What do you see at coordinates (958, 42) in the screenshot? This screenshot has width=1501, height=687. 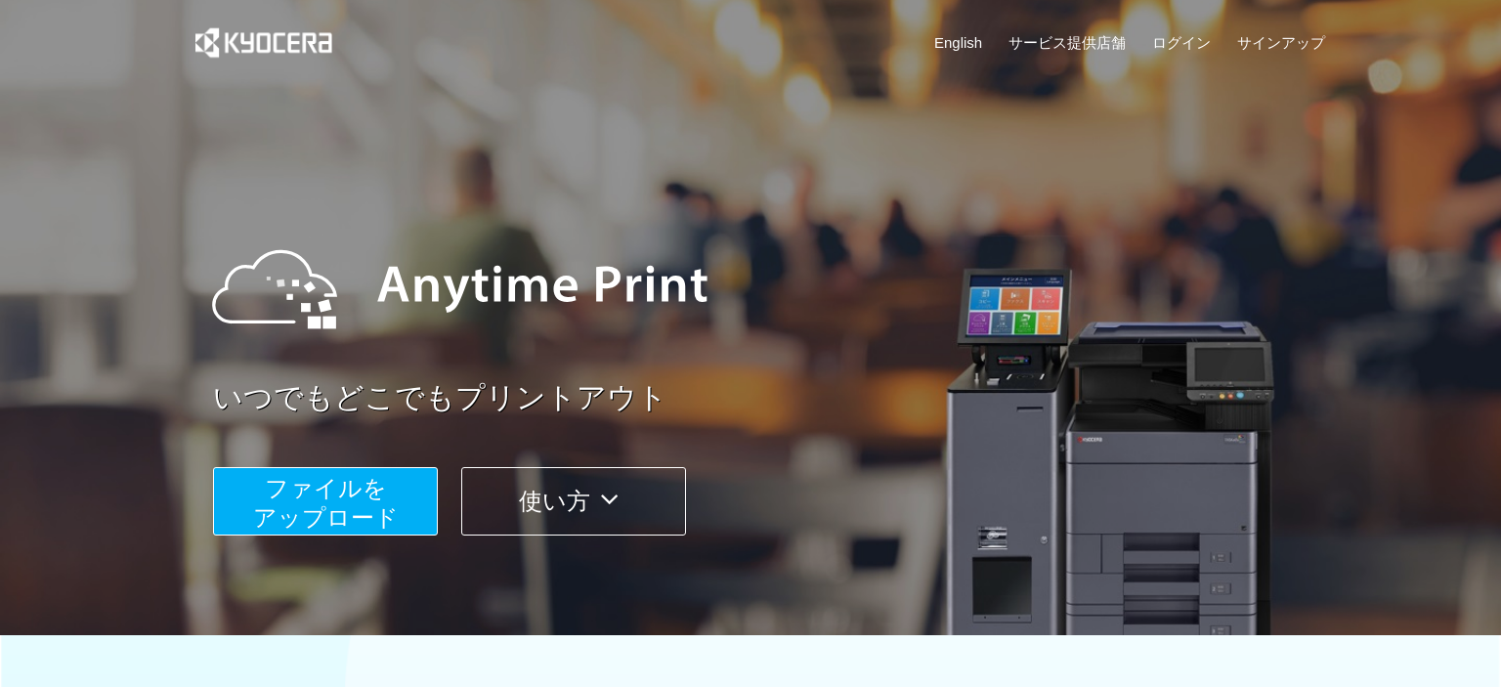 I see `a: English` at bounding box center [958, 42].